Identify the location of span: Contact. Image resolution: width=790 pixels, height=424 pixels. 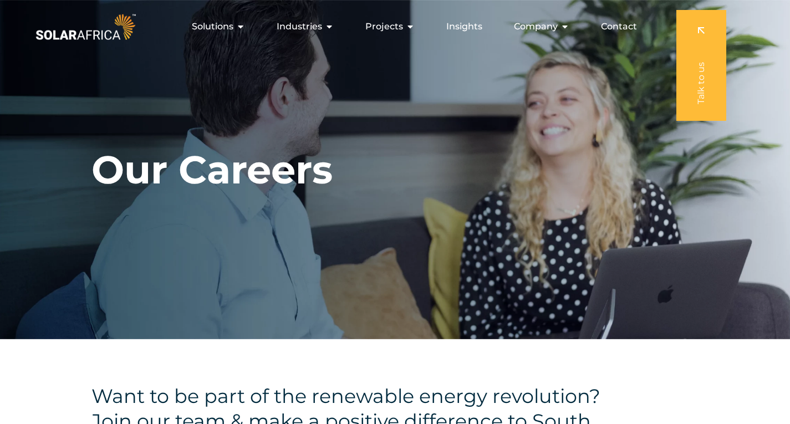
(619, 27).